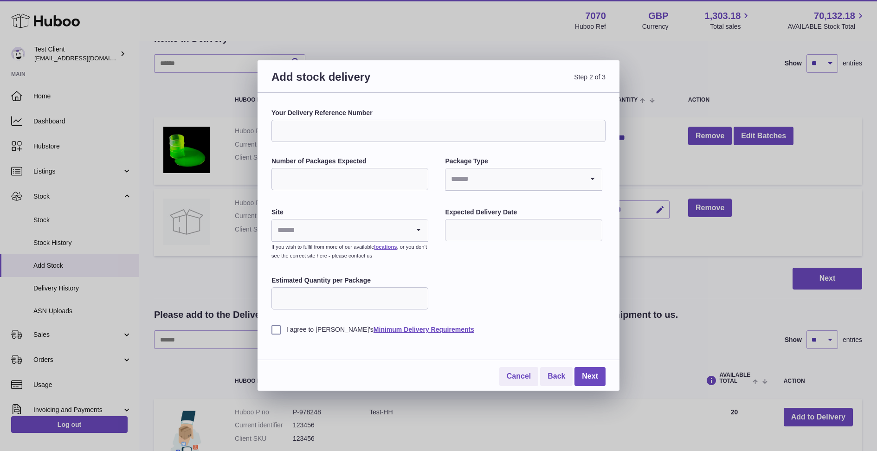 Image resolution: width=877 pixels, height=451 pixels. What do you see at coordinates (590, 376) in the screenshot?
I see `a: Next` at bounding box center [590, 376].